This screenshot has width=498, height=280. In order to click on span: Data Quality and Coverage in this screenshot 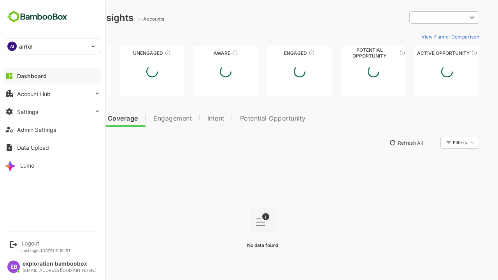, I will do `click(68, 119)`.